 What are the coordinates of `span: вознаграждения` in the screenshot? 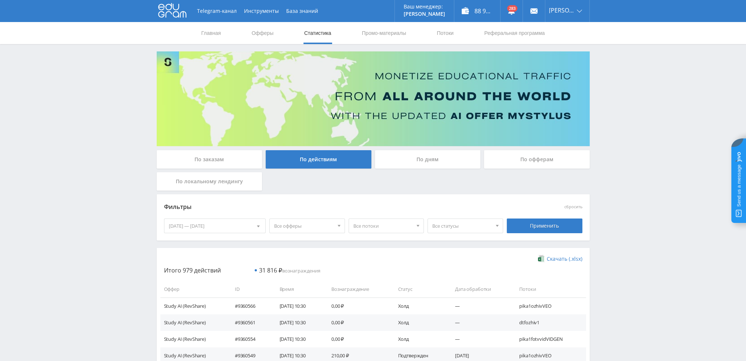 It's located at (290, 271).